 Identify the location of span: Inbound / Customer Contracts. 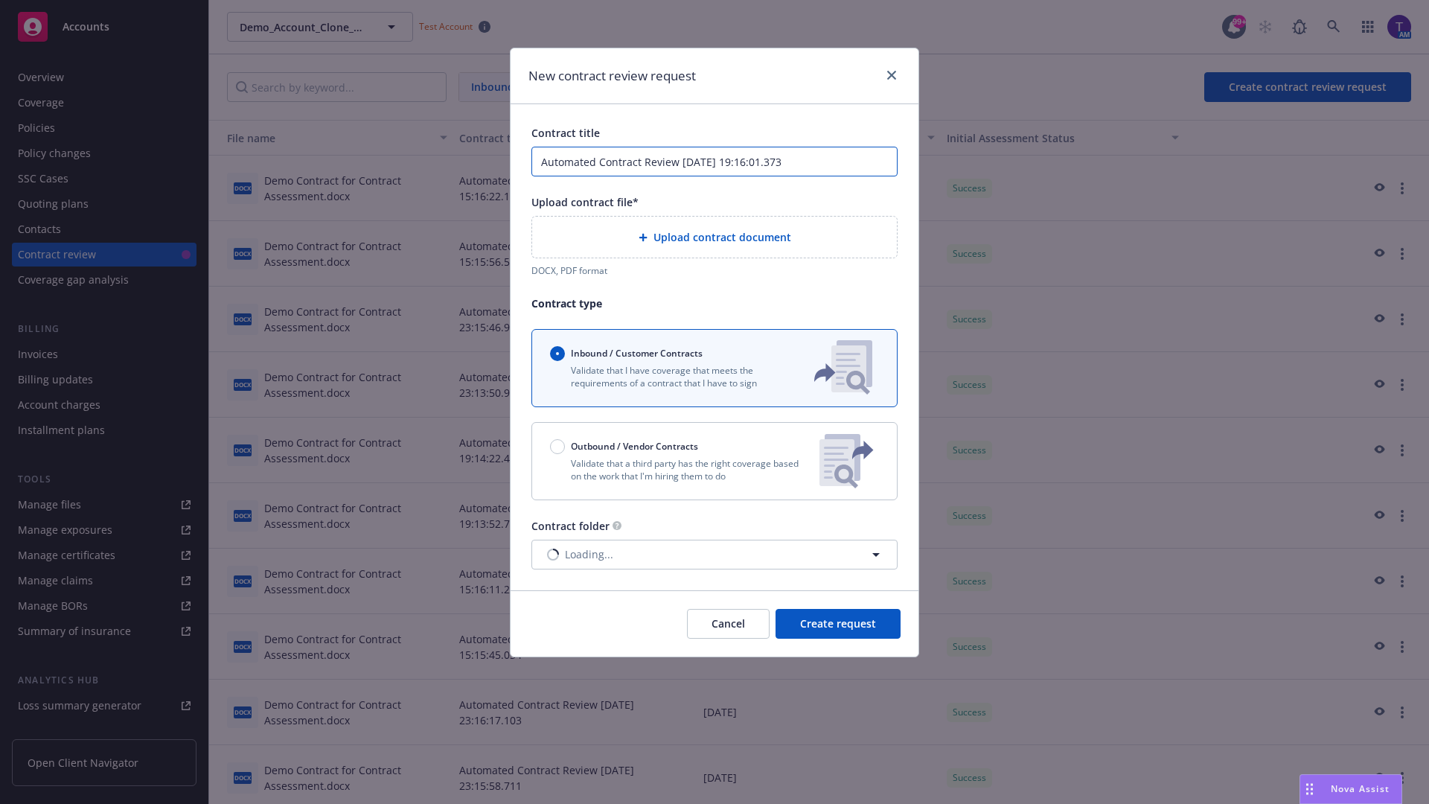
(636, 353).